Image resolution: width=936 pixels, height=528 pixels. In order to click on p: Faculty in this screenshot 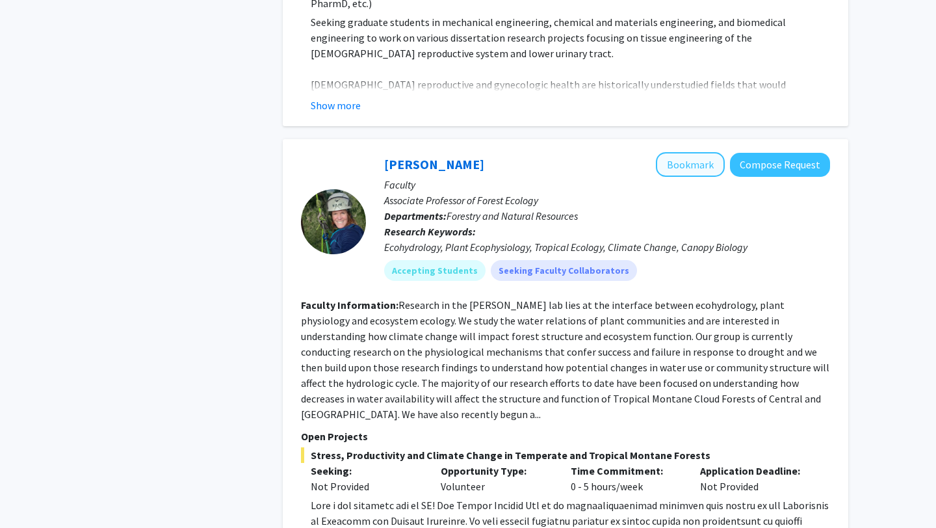, I will do `click(607, 185)`.